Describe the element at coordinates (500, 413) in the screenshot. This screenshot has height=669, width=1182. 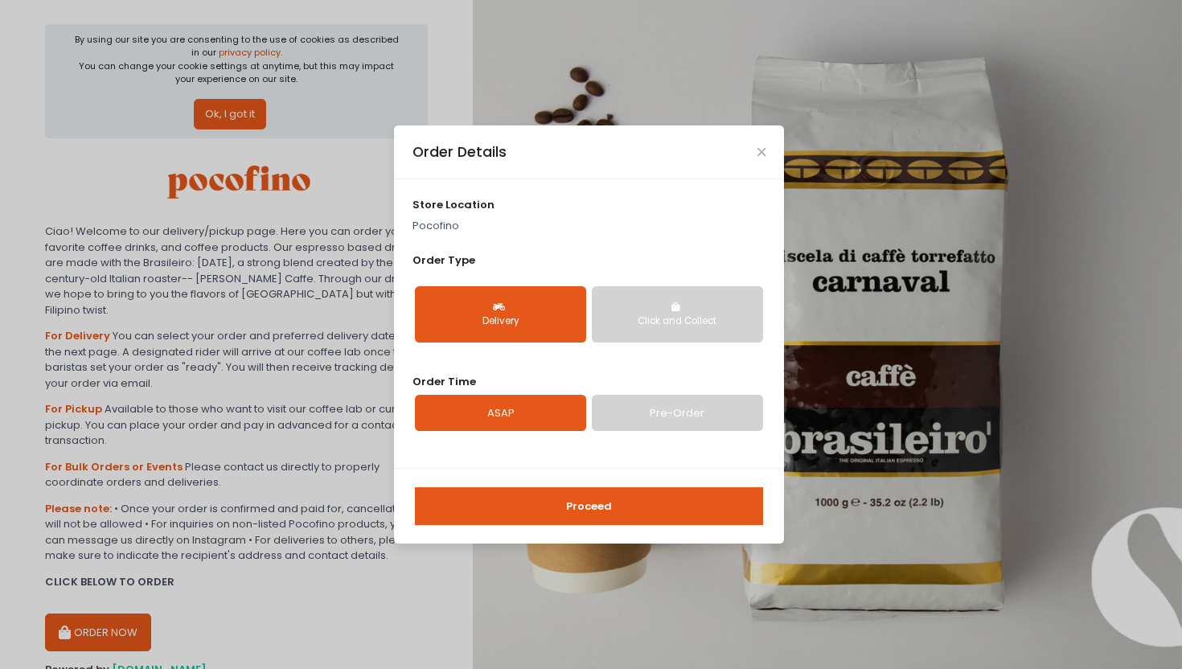
I see `a: ASAP` at that location.